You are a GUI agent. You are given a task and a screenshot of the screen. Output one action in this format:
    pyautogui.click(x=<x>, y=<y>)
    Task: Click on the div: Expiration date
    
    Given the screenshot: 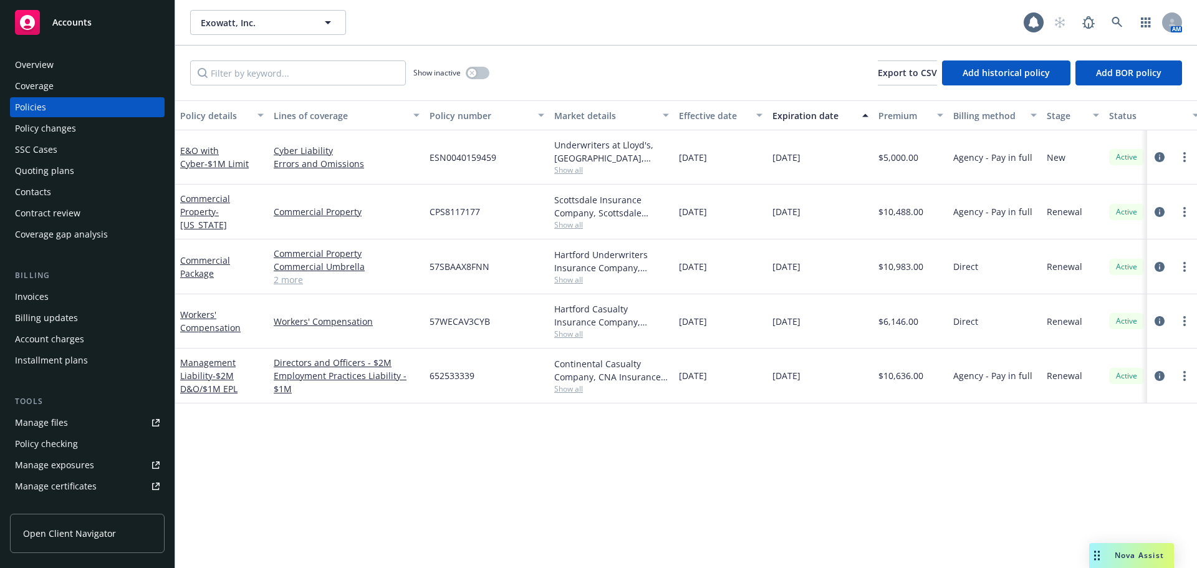 What is the action you would take?
    pyautogui.click(x=814, y=115)
    